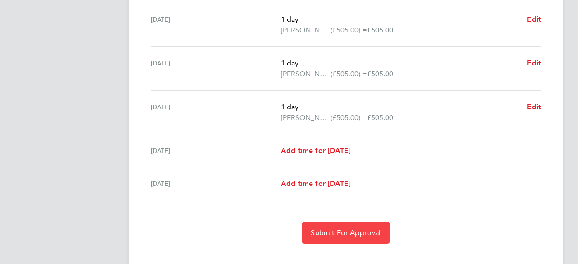 The image size is (578, 264). Describe the element at coordinates (346, 233) in the screenshot. I see `button: Submit For Approval` at that location.